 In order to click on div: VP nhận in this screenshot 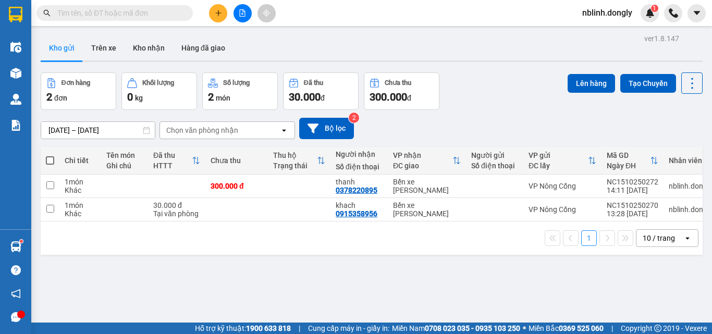, I will do `click(423, 155)`.